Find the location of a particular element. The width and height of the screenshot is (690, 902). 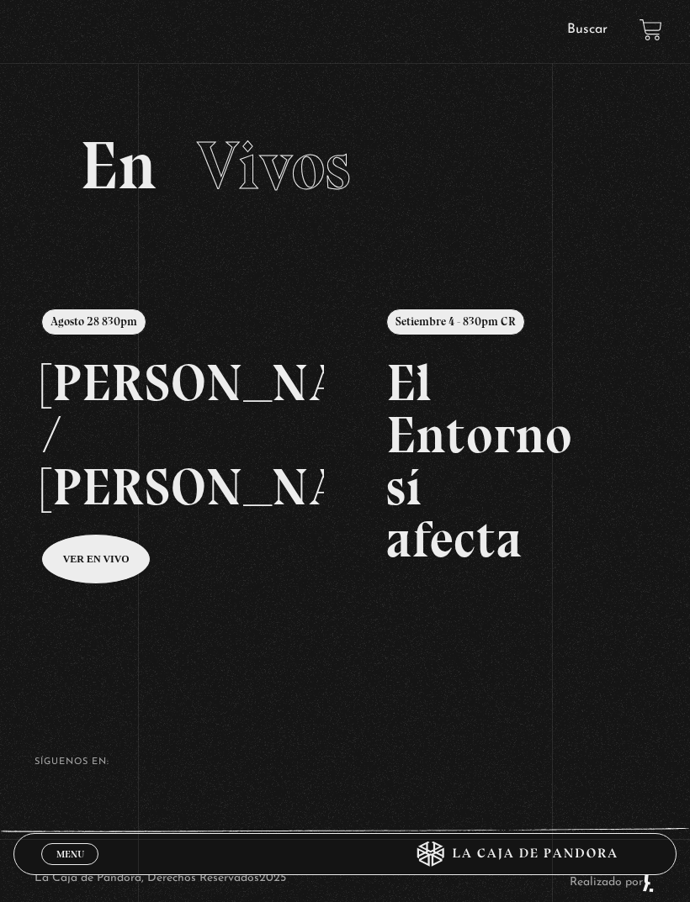

span: Menu is located at coordinates (70, 854).